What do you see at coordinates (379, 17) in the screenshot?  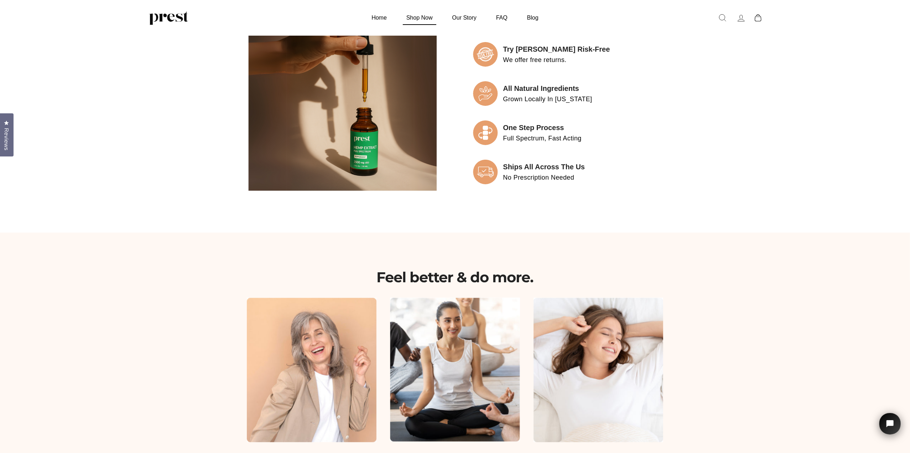 I see `a: Home` at bounding box center [379, 17].